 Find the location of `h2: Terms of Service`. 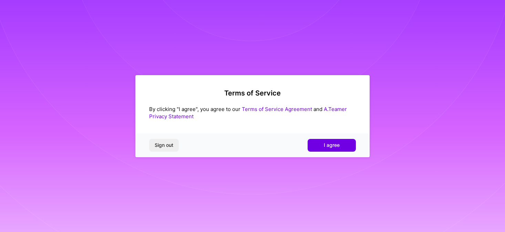

h2: Terms of Service is located at coordinates (252, 93).